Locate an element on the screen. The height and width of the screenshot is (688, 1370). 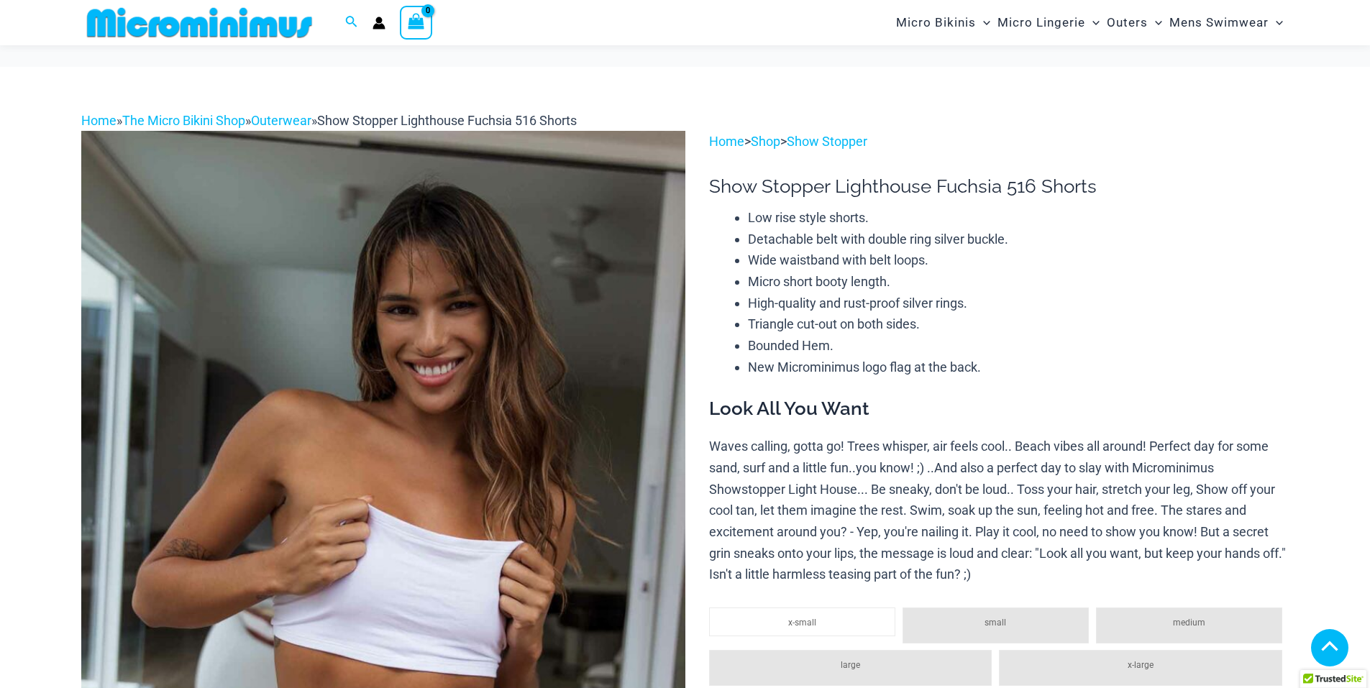
li: Triangle cut-out on both sides. is located at coordinates (1018, 324).